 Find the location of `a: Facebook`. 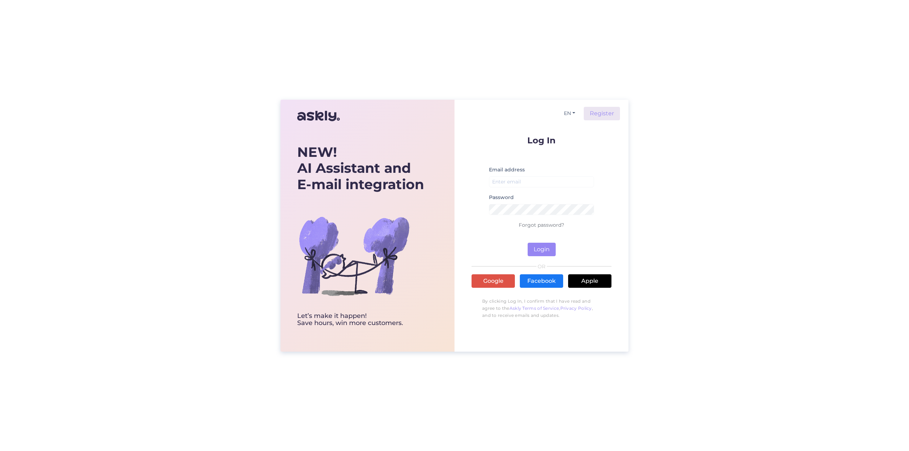

a: Facebook is located at coordinates (541, 281).